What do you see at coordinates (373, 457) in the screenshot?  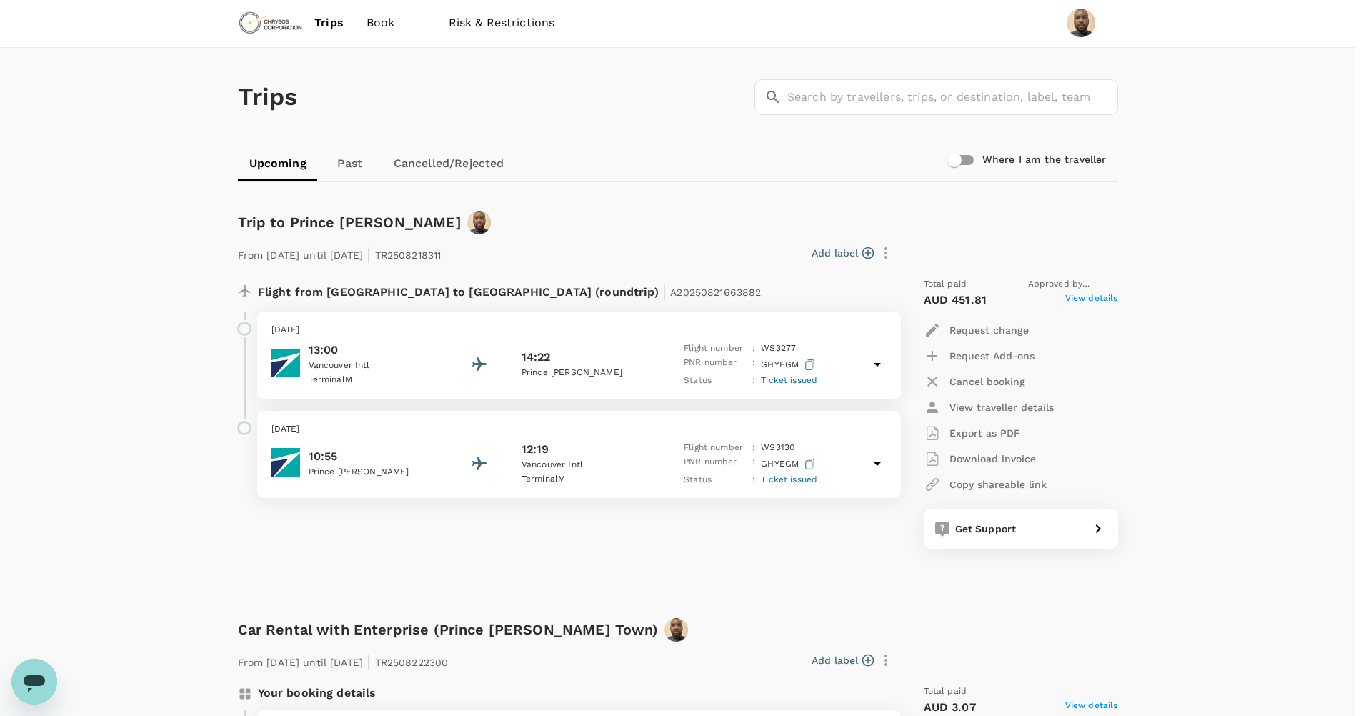 I see `p: 10:55` at bounding box center [373, 457].